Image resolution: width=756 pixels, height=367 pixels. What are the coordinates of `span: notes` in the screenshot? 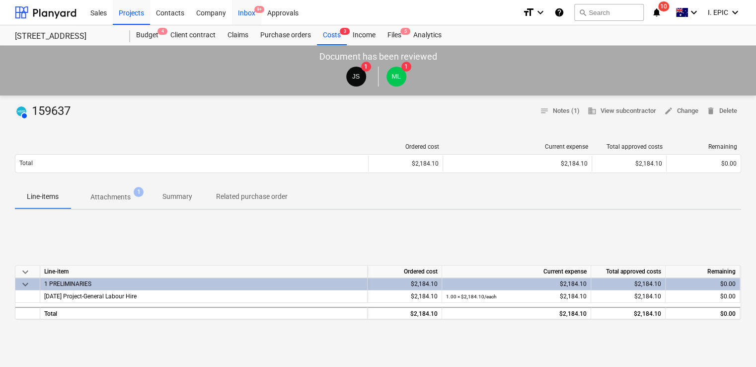 It's located at (544, 111).